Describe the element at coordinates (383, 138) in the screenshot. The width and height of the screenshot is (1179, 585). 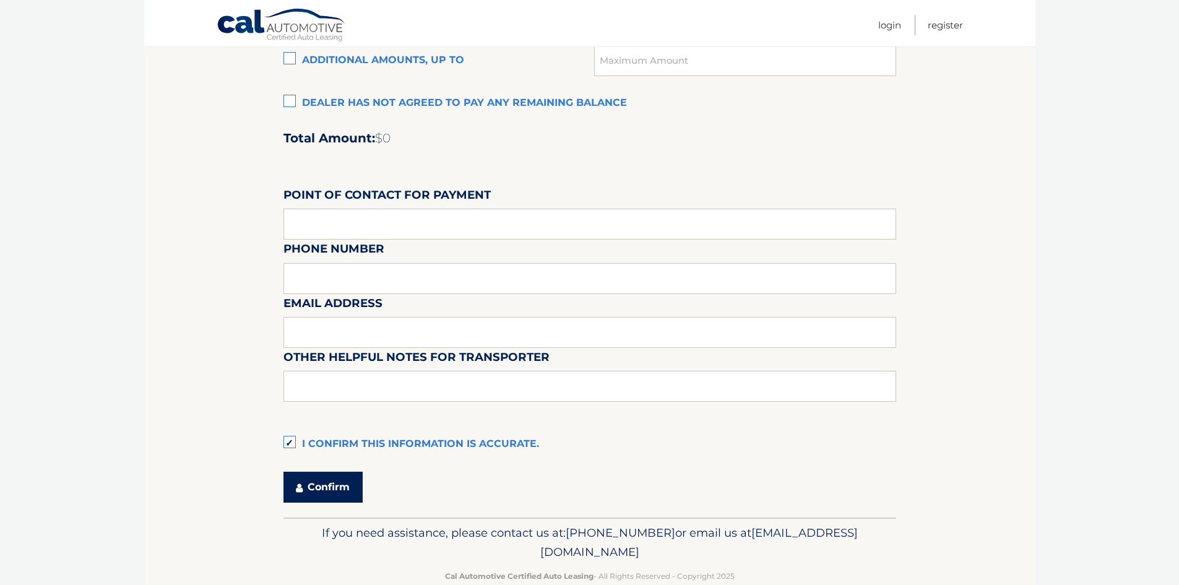
I see `span: $0` at that location.